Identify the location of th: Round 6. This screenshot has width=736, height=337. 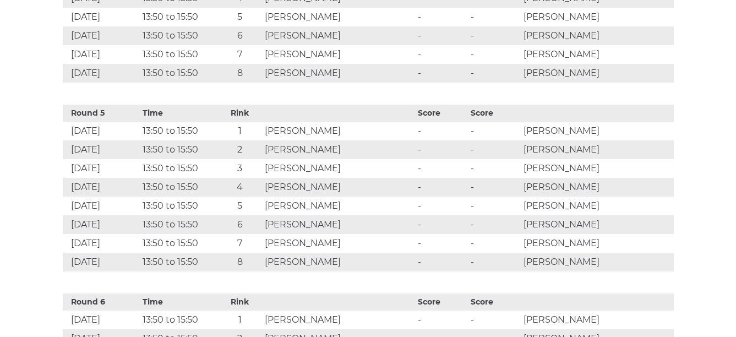
(101, 302).